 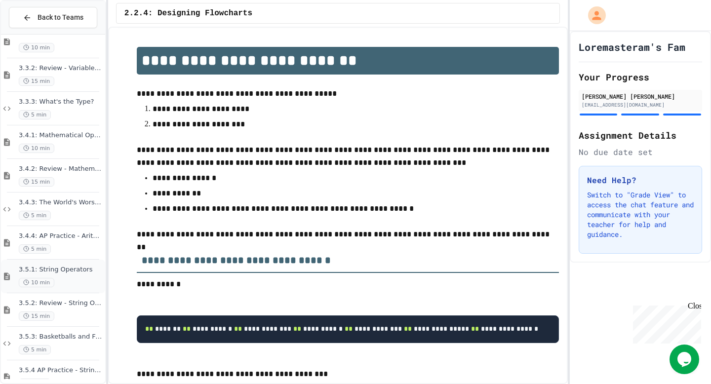 What do you see at coordinates (53, 17) in the screenshot?
I see `button: Back to Teams` at bounding box center [53, 17].